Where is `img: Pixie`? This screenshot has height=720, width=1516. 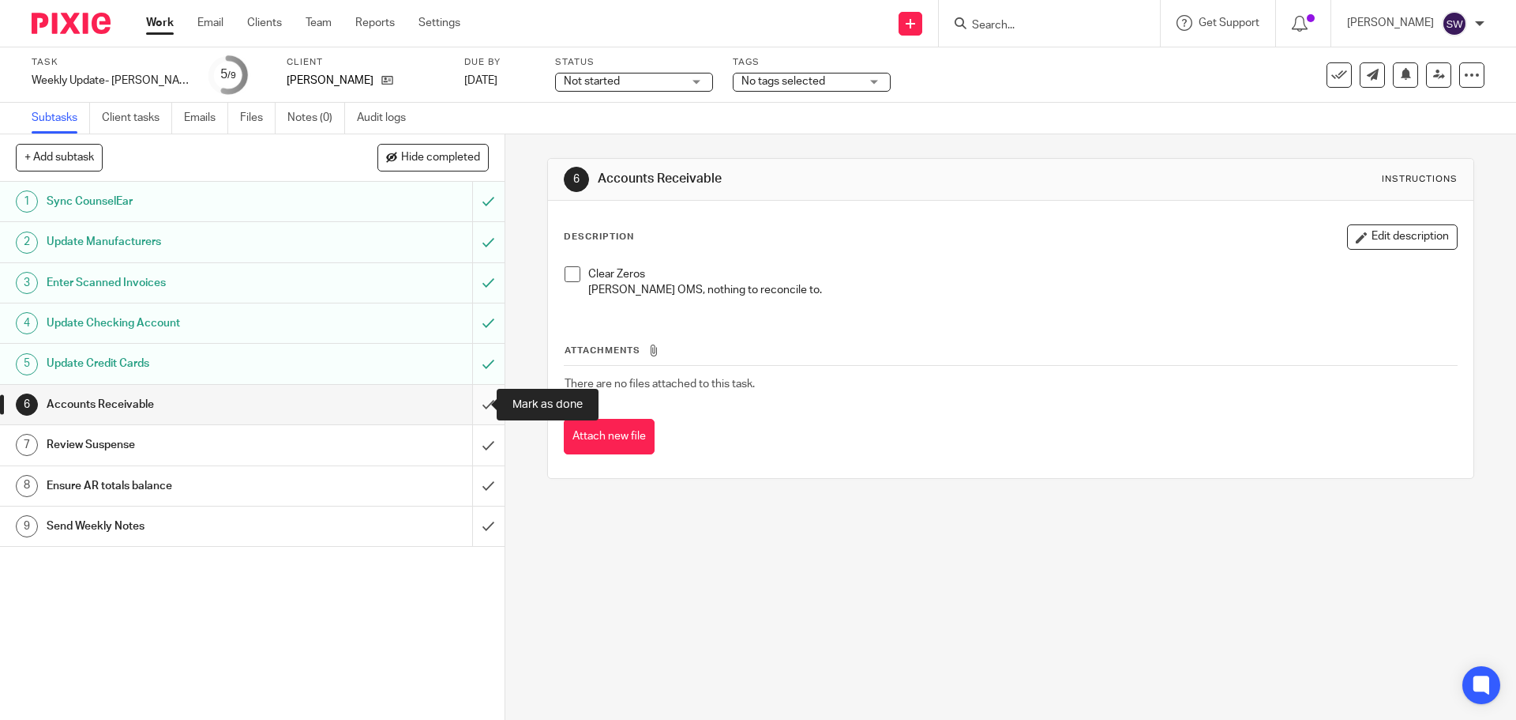 img: Pixie is located at coordinates (71, 23).